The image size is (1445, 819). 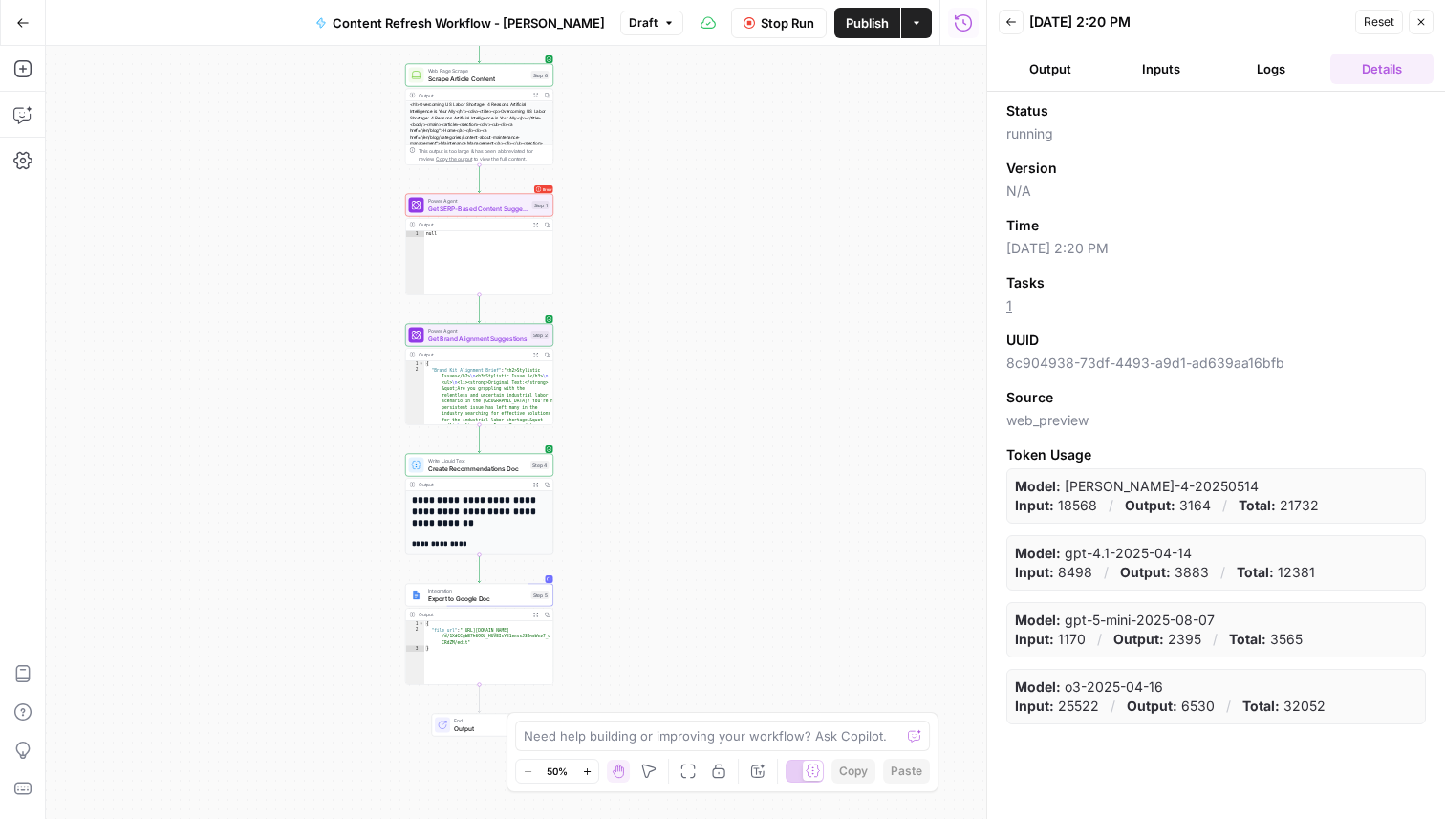 What do you see at coordinates (853, 771) in the screenshot?
I see `button: Copy` at bounding box center [853, 771].